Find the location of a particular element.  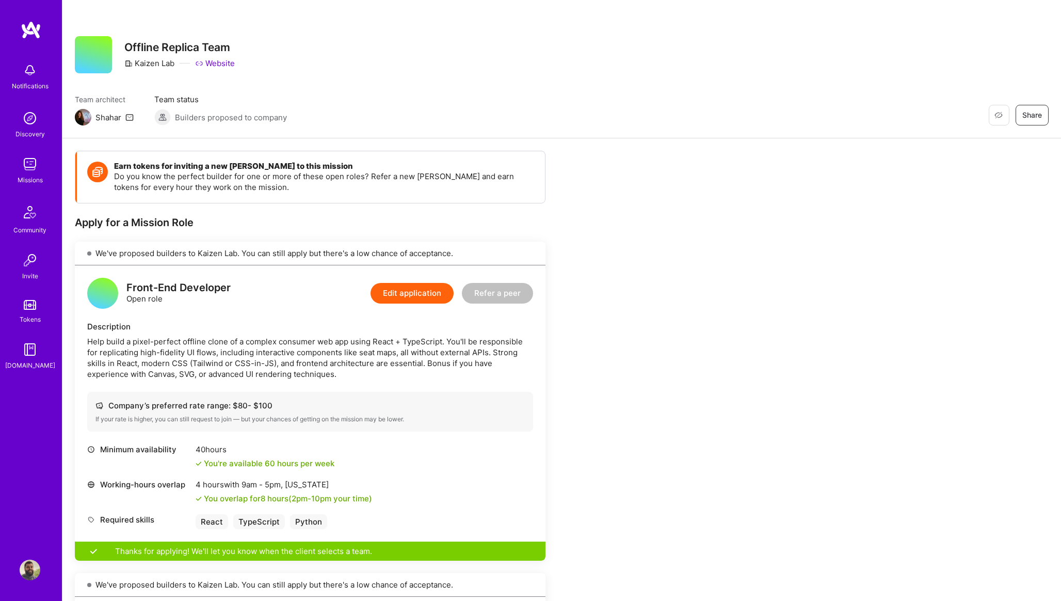

div: Open role is located at coordinates (179, 293).